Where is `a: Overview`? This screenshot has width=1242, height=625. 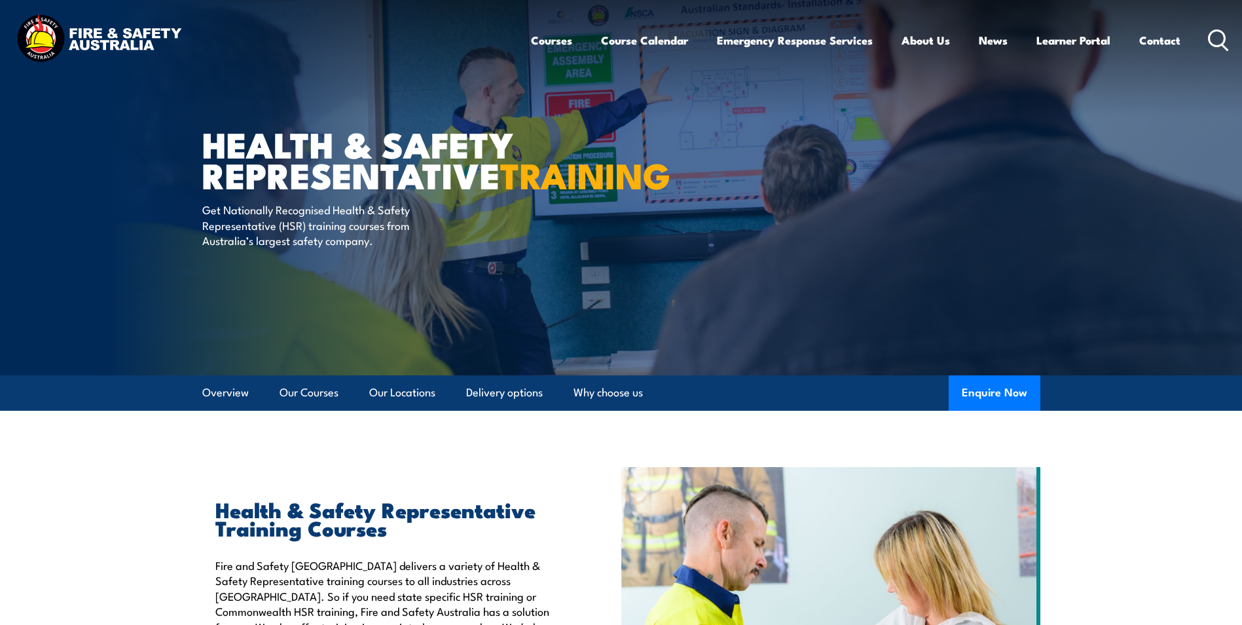
a: Overview is located at coordinates (225, 392).